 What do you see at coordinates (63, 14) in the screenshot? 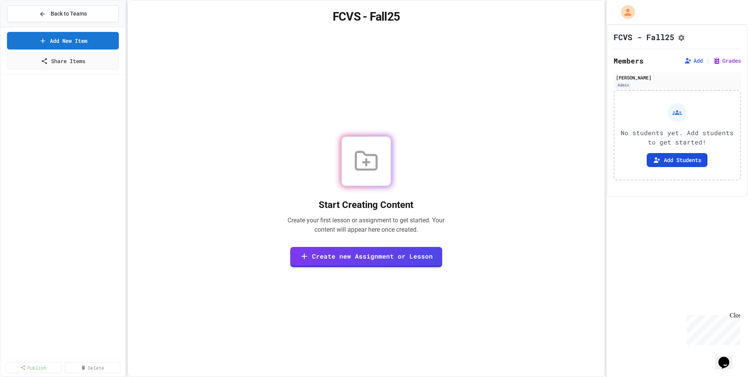
I see `button: Back to Teams` at bounding box center [63, 14].